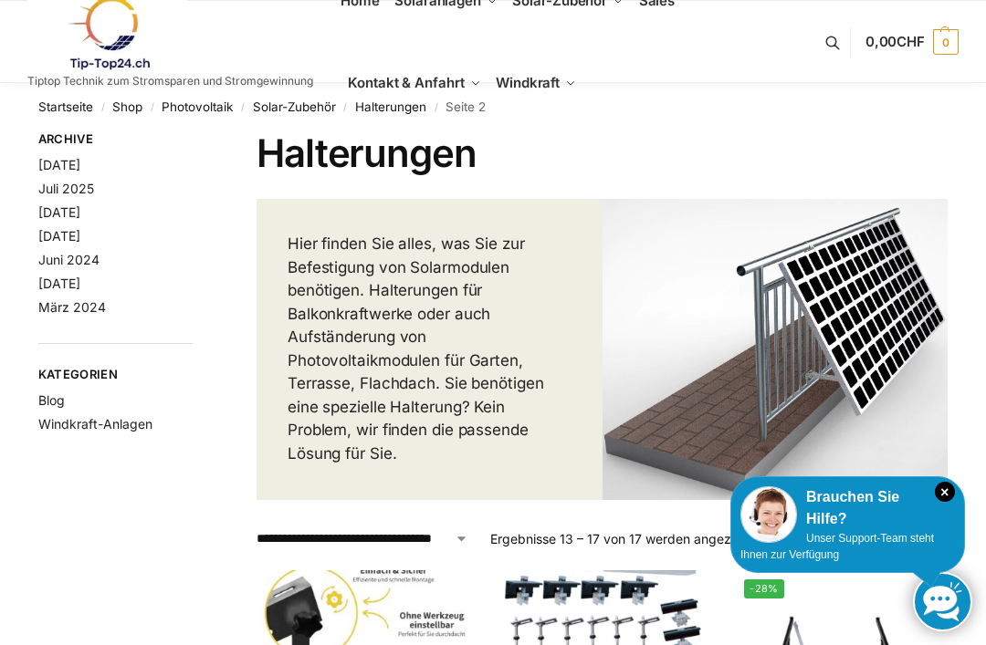  Describe the element at coordinates (601, 153) in the screenshot. I see `h1: Halterungen` at that location.